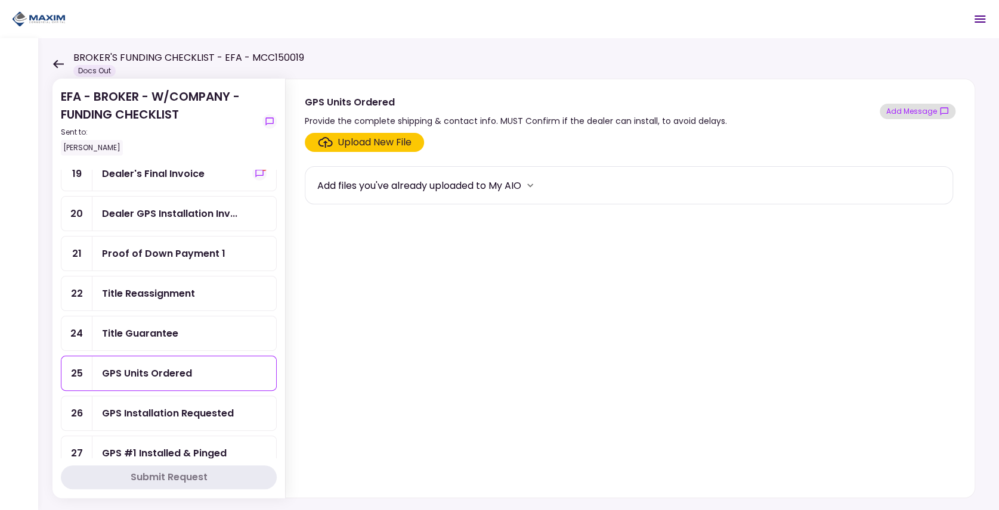  What do you see at coordinates (140, 333) in the screenshot?
I see `div: Title Guarantee` at bounding box center [140, 333].